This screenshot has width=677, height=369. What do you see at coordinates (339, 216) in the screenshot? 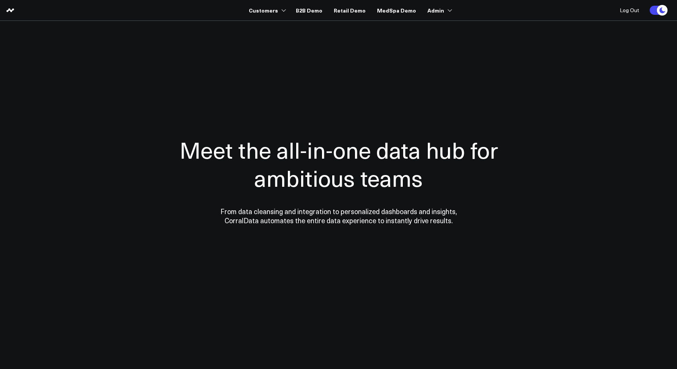
I see `p: From data cleansing and integration to personalized dashboards and insights, CorralData automates...` at bounding box center [339, 216].